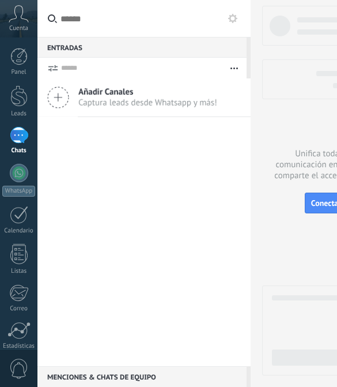 The width and height of the screenshot is (337, 387). I want to click on div: WhatsApp, so click(18, 191).